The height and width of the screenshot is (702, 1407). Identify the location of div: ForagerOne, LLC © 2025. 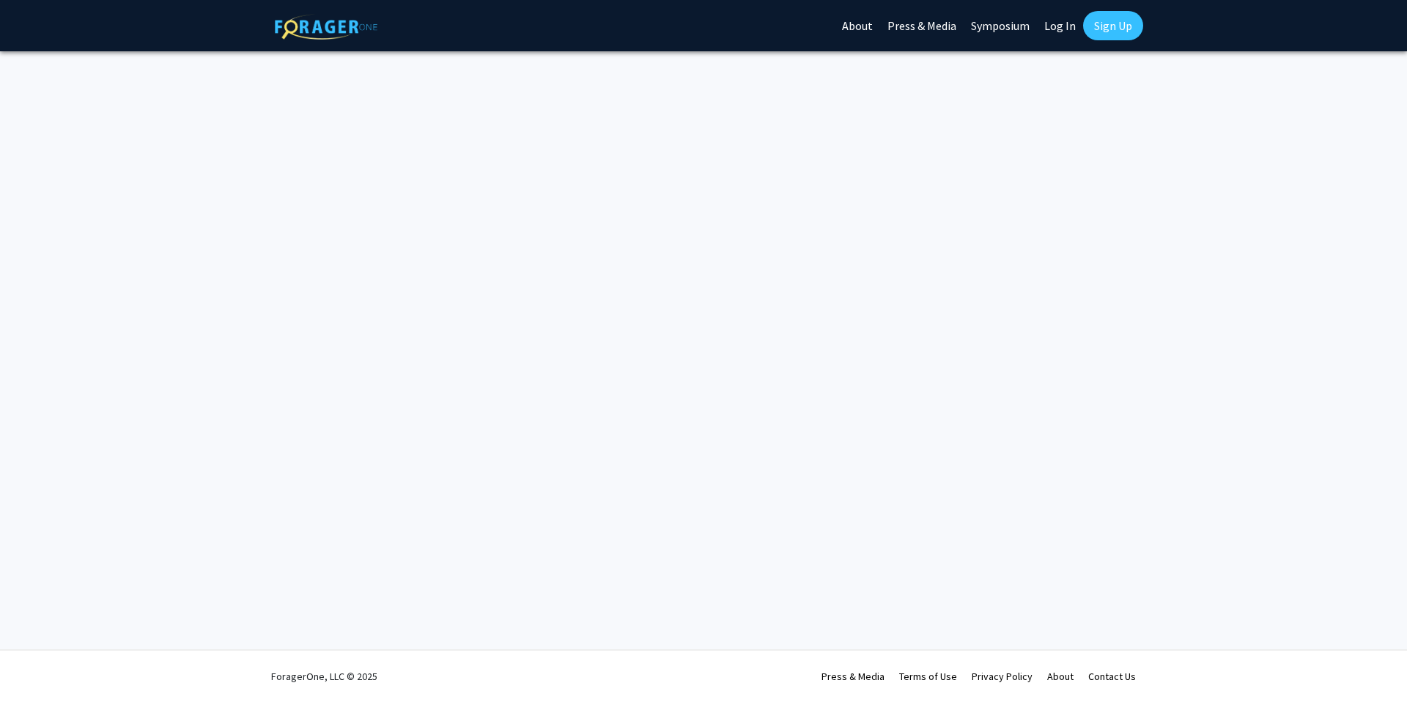
(324, 676).